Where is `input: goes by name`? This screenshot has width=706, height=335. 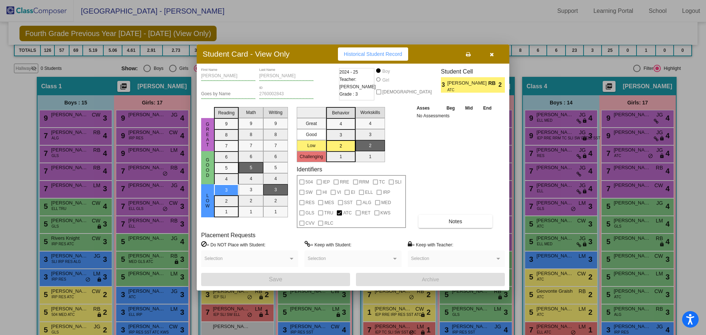 input: goes by name is located at coordinates (228, 94).